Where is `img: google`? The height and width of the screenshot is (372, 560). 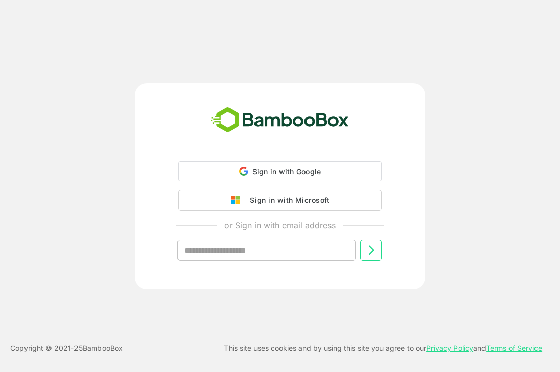
img: google is located at coordinates (238, 200).